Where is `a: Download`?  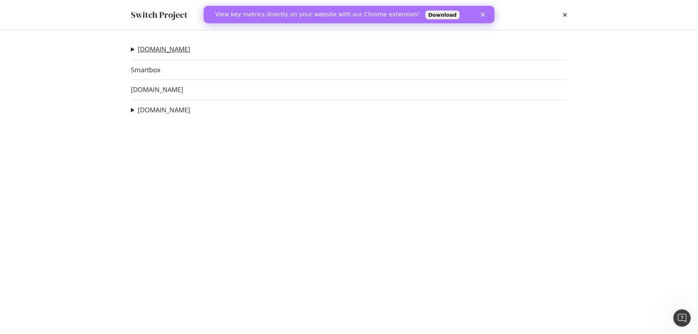 a: Download is located at coordinates (239, 9).